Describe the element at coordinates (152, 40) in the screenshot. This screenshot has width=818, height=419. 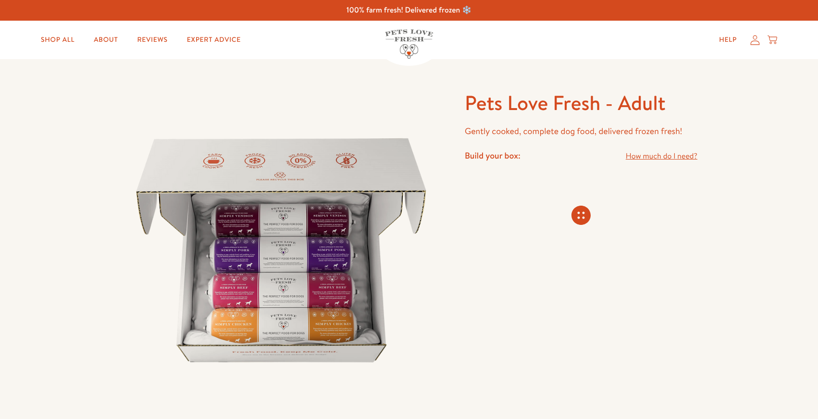
I see `a: Reviews` at that location.